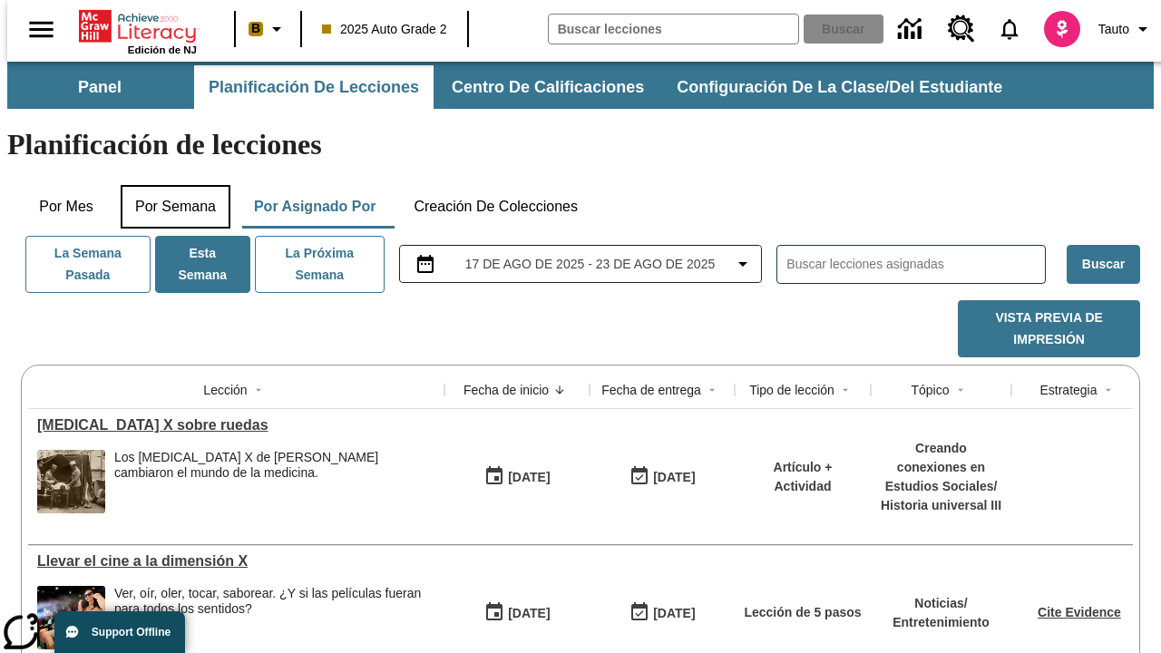 The width and height of the screenshot is (1161, 653). What do you see at coordinates (138, 26) in the screenshot?
I see `a: Portada` at bounding box center [138, 26].